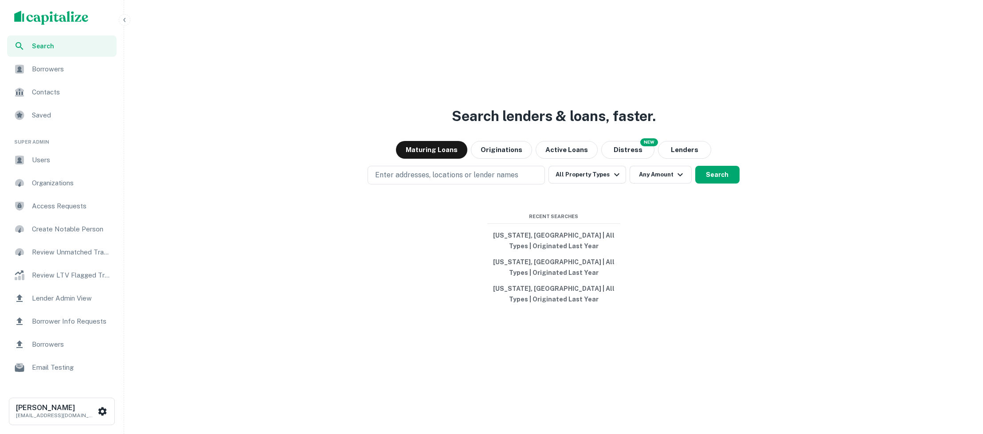 The image size is (983, 434). Describe the element at coordinates (62, 390) in the screenshot. I see `a: Email Analytics` at that location.